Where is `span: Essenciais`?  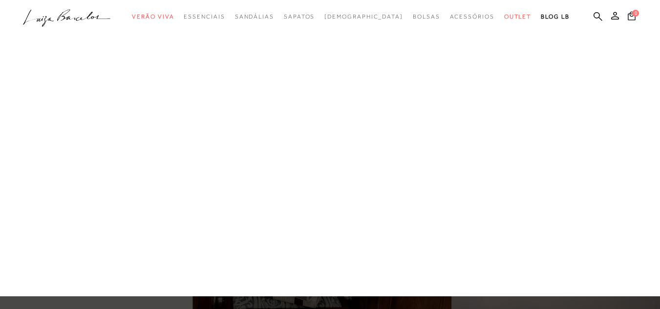
span: Essenciais is located at coordinates (204, 17).